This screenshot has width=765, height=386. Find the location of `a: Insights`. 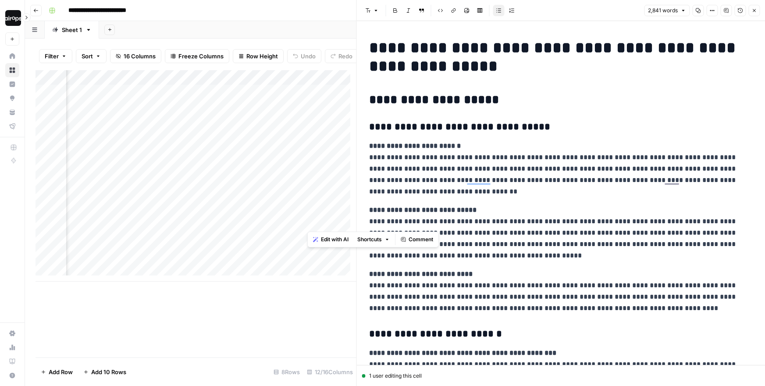

a: Insights is located at coordinates (12, 84).